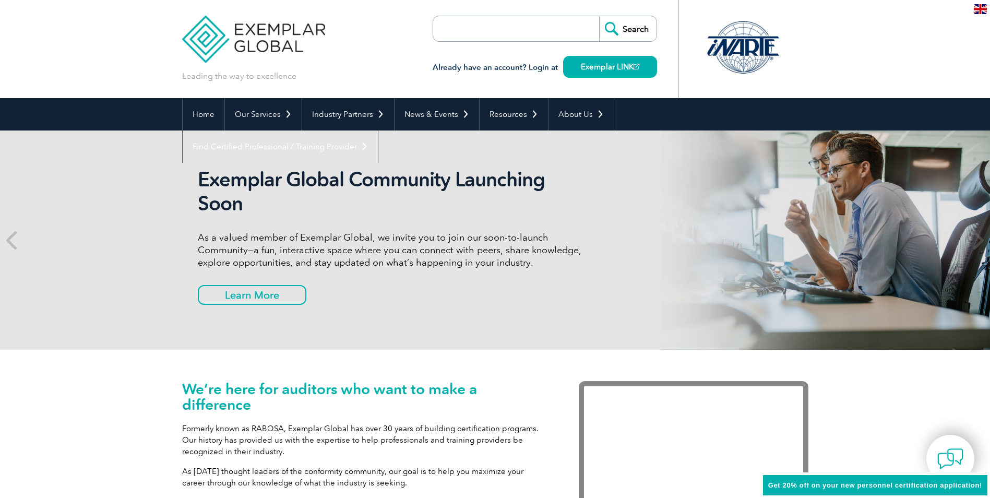  What do you see at coordinates (263, 114) in the screenshot?
I see `a: Our Services` at bounding box center [263, 114].